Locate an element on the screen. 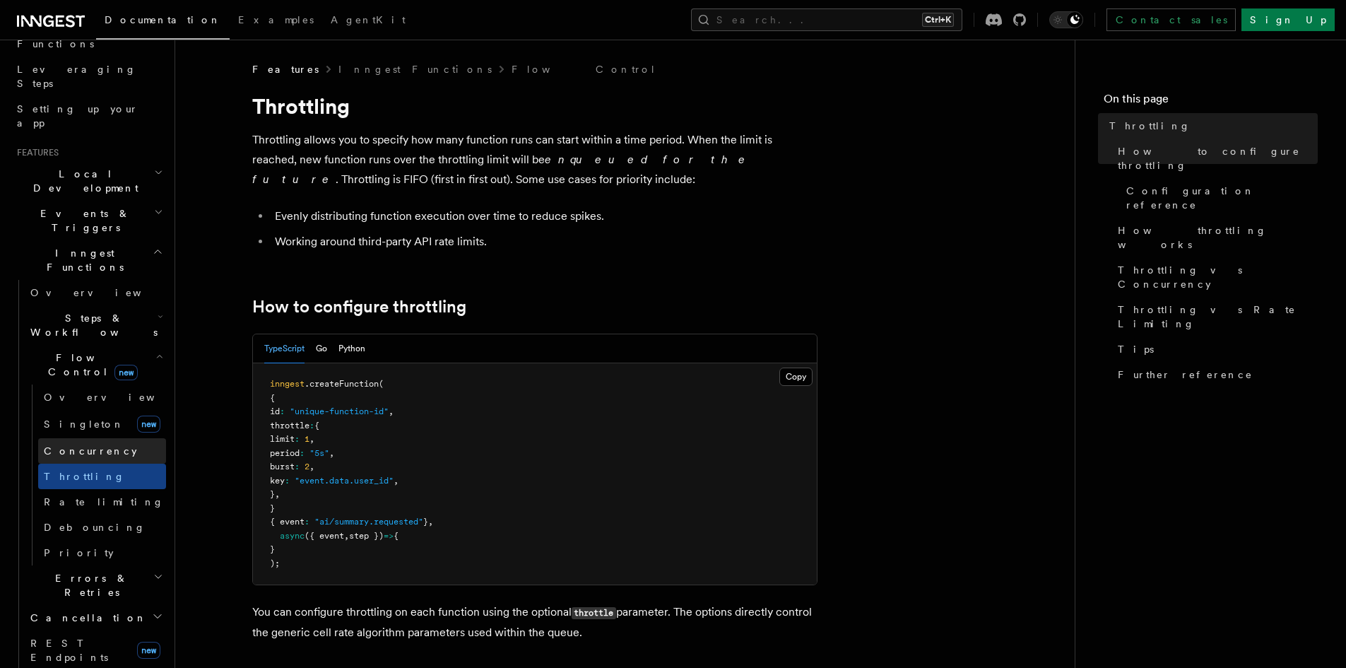 This screenshot has width=1346, height=668. span: 2 is located at coordinates (307, 466).